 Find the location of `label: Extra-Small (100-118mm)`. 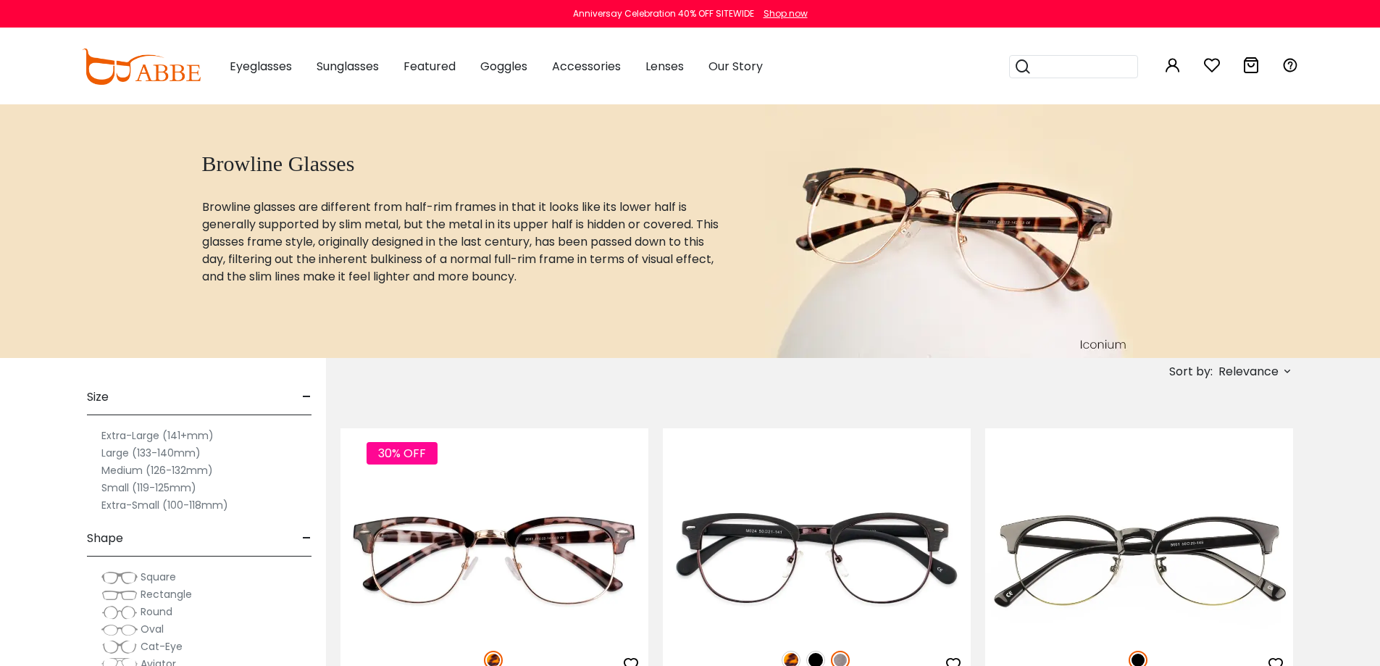

label: Extra-Small (100-118mm) is located at coordinates (164, 505).